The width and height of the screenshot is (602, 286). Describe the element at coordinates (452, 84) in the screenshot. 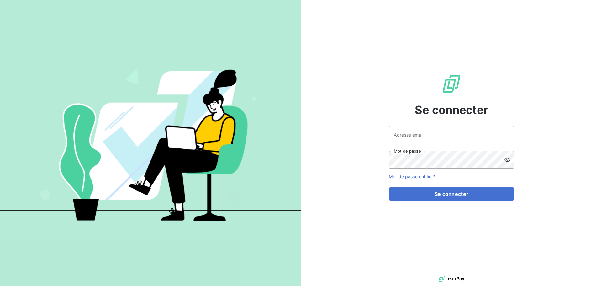

I see `img: Logo LeanPay` at that location.